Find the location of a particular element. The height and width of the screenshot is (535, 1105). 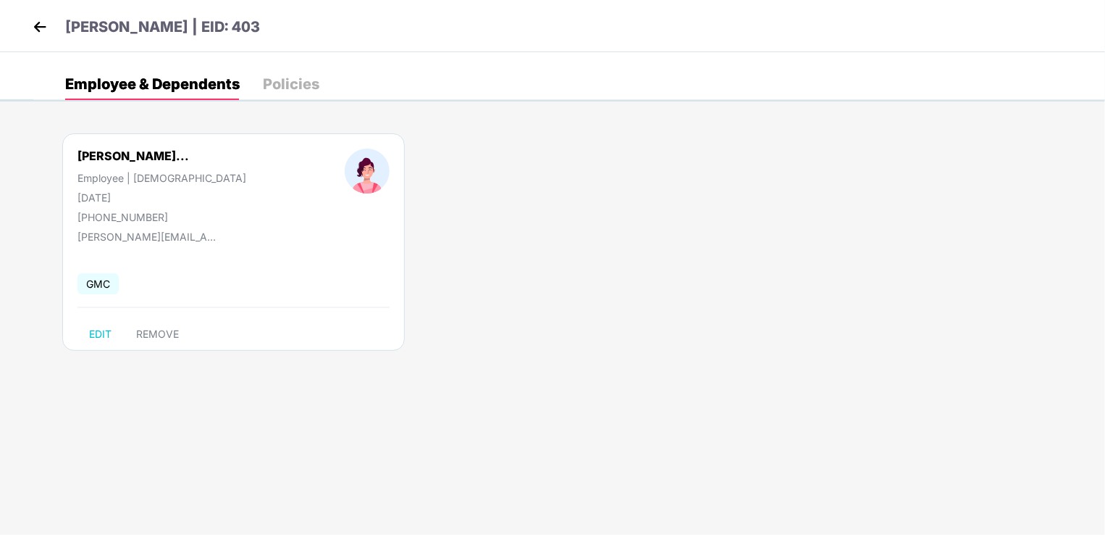

button: REMOVE is located at coordinates (157, 334).